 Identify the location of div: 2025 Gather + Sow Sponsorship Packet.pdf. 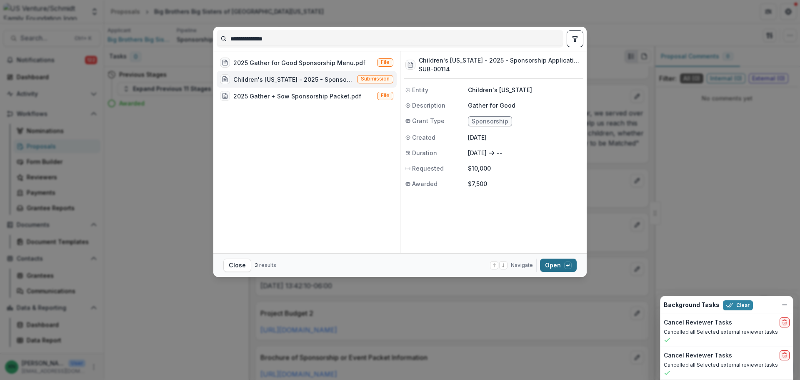
(297, 96).